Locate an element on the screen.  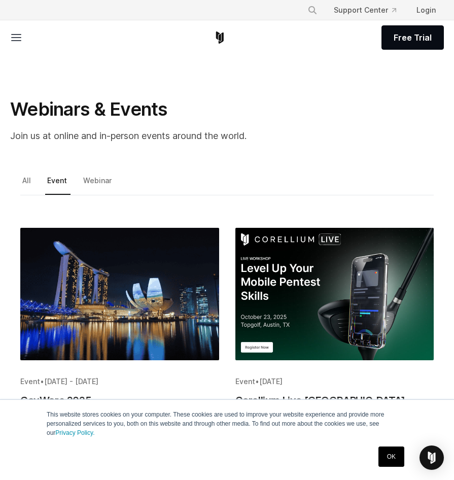
img: Corellium Live Austin TX: Level Up Your Mobile Pentest Skills is located at coordinates (335, 294).